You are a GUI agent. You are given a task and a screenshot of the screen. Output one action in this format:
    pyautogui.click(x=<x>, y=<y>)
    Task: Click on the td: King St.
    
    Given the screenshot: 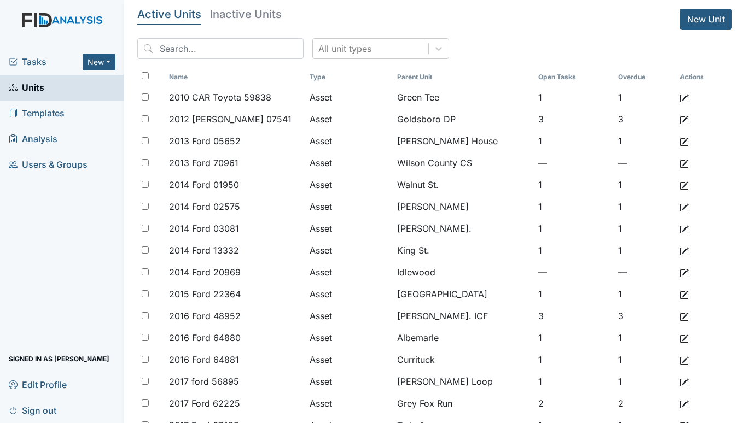 What is the action you would take?
    pyautogui.click(x=463, y=250)
    